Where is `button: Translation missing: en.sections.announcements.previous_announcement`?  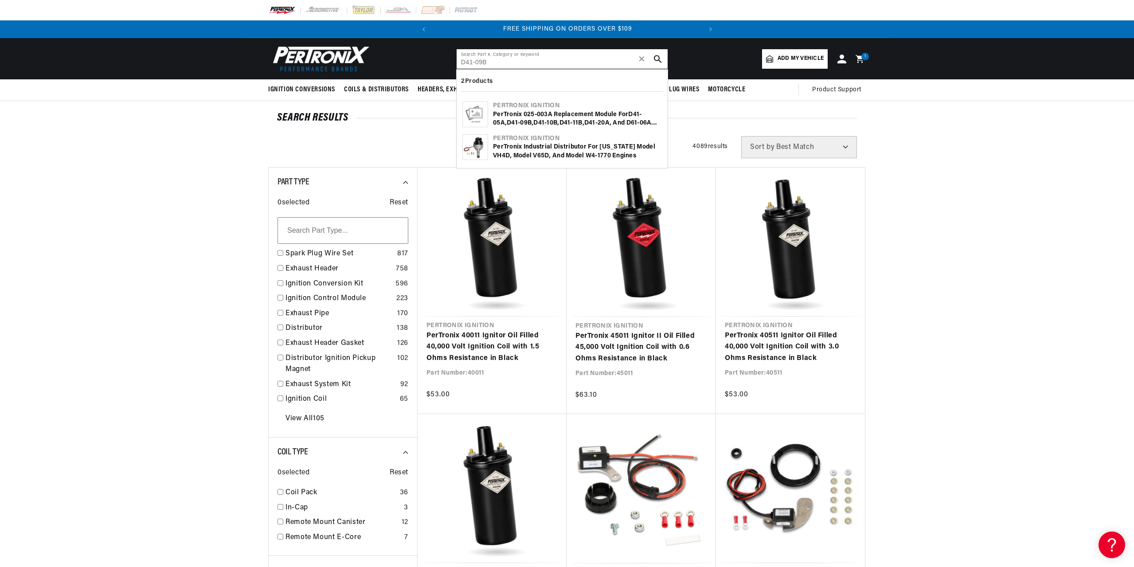
button: Translation missing: en.sections.announcements.previous_announcement is located at coordinates (424, 29).